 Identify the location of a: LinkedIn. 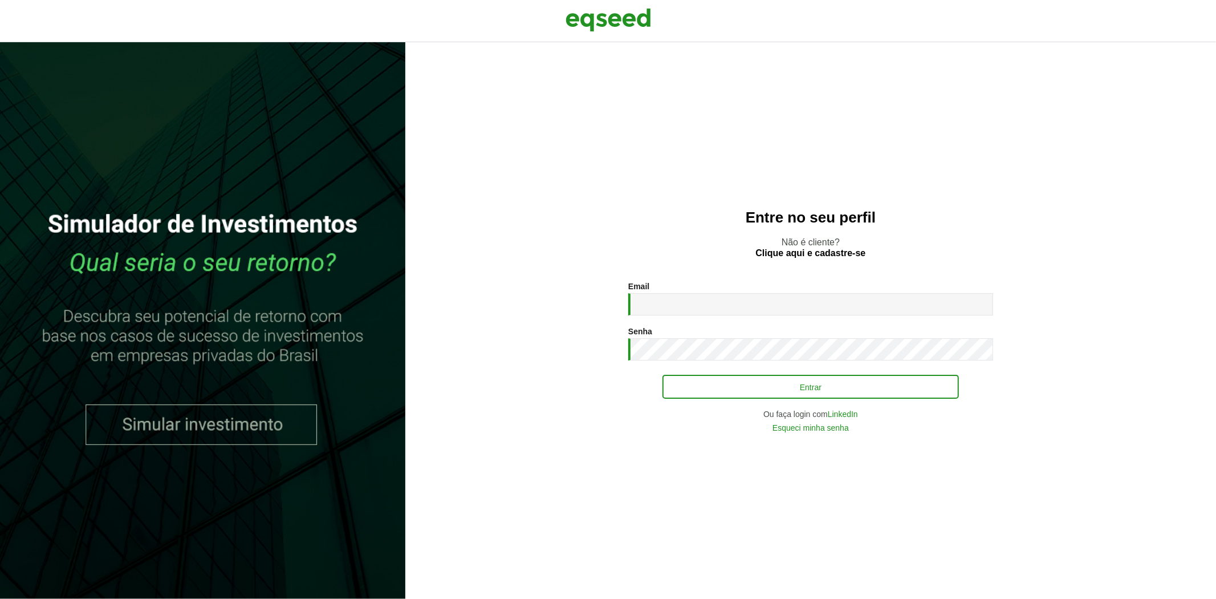
(843, 414).